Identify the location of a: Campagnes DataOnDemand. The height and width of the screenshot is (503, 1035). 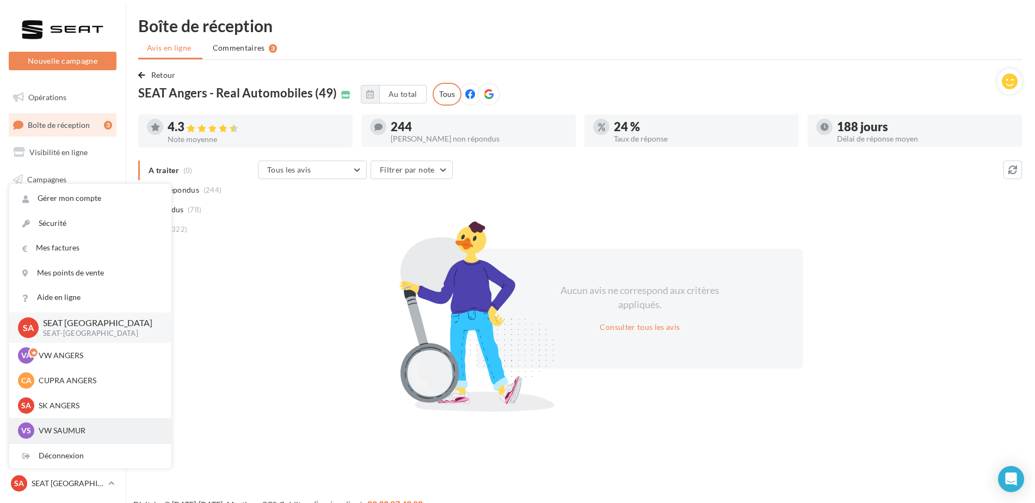
(63, 328).